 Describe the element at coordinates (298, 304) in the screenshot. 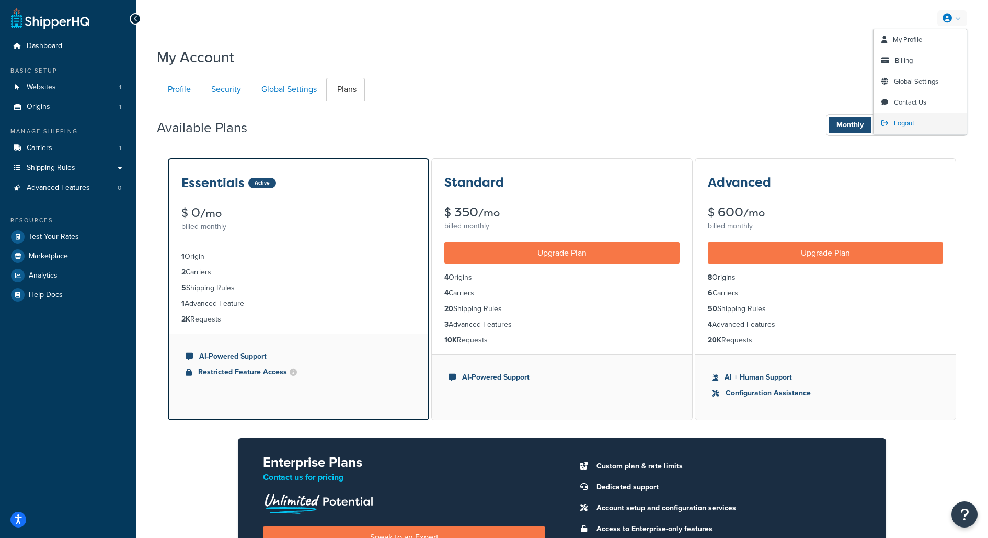

I see `li: Advanced Feature` at that location.